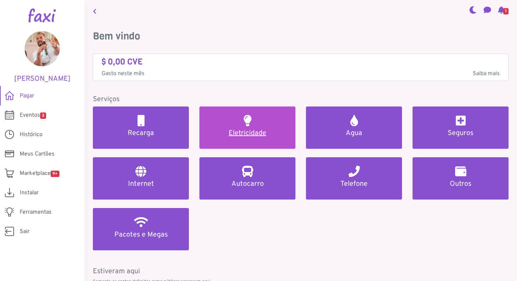 The height and width of the screenshot is (281, 517). I want to click on span: Sair, so click(25, 231).